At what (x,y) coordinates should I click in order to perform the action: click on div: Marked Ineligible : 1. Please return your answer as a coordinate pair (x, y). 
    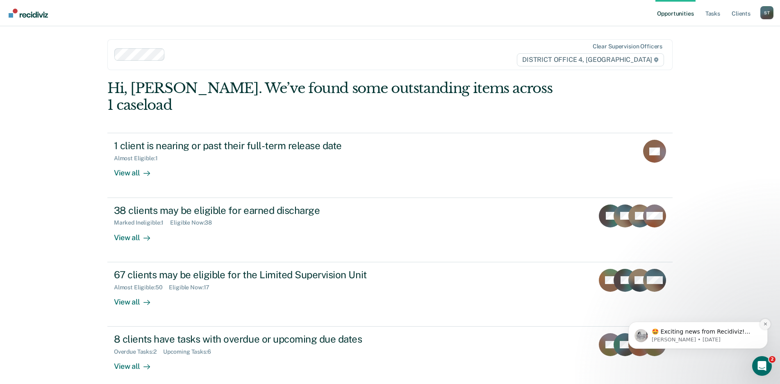
    Looking at the image, I should click on (142, 223).